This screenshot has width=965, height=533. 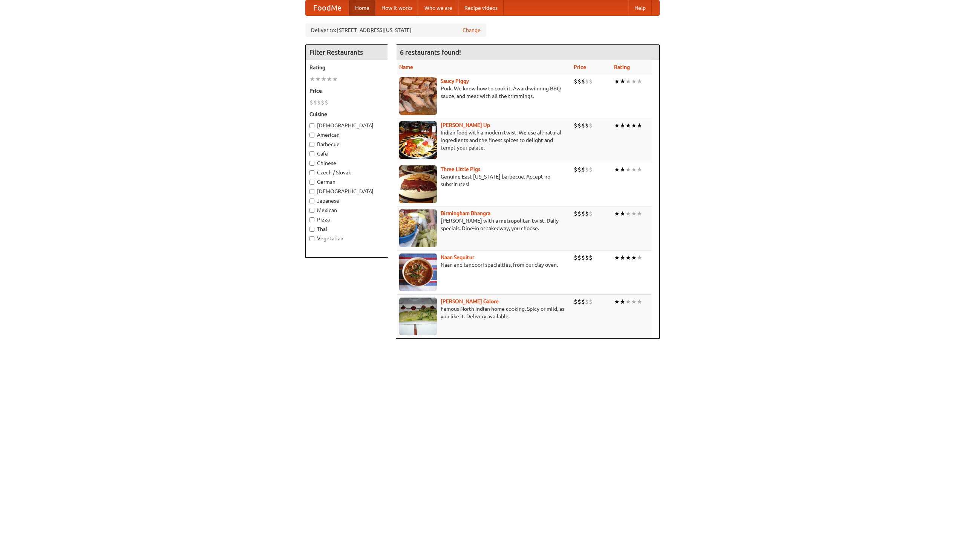 What do you see at coordinates (457, 257) in the screenshot?
I see `a: Naan Sequitur` at bounding box center [457, 257].